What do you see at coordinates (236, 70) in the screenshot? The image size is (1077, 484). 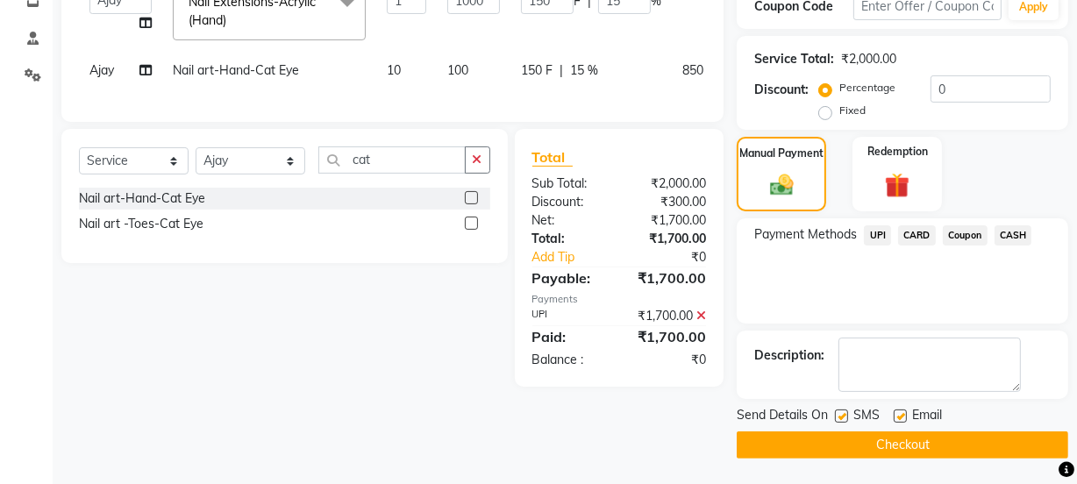 I see `span: Nail art-Hand-Cat Eye` at bounding box center [236, 70].